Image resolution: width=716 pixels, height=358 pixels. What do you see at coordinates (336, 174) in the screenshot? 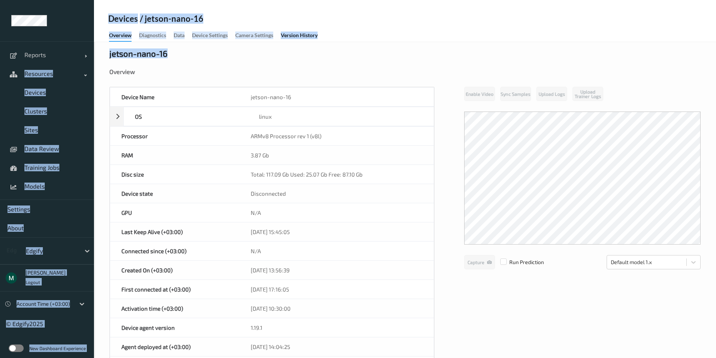
I see `div: Total: 117.09 Gb Used: 25.07 Gb Free: 87.10 Gb` at bounding box center [336, 174].